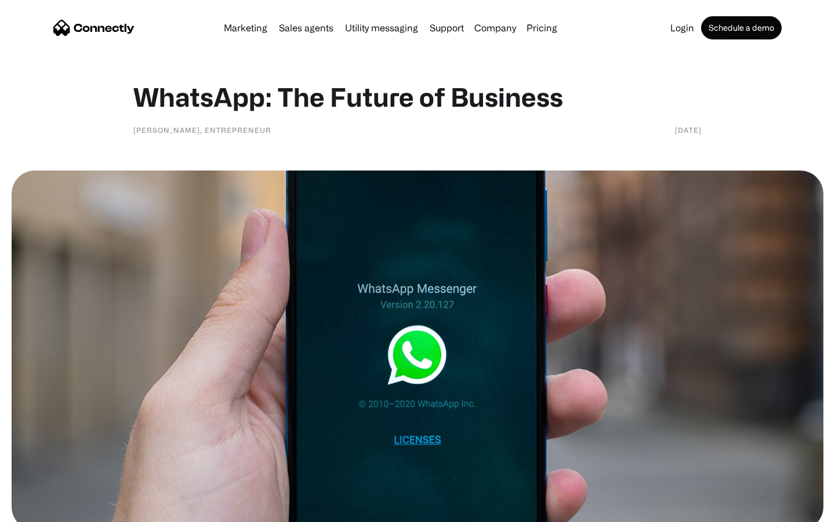  I want to click on a: Login, so click(682, 28).